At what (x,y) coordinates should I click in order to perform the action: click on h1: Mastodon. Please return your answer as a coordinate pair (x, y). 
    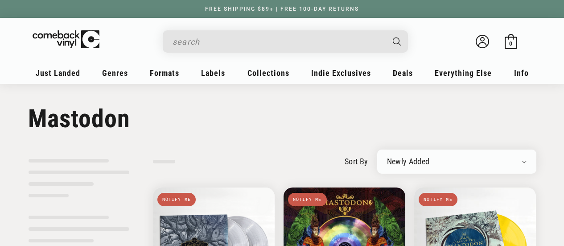
    Looking at the image, I should click on (282, 119).